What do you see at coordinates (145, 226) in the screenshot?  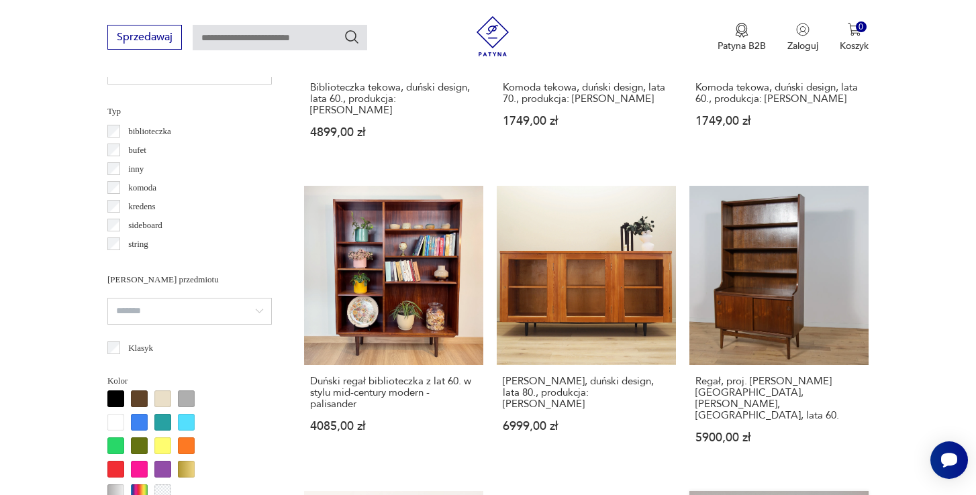 I see `p: sideboard` at bounding box center [145, 226].